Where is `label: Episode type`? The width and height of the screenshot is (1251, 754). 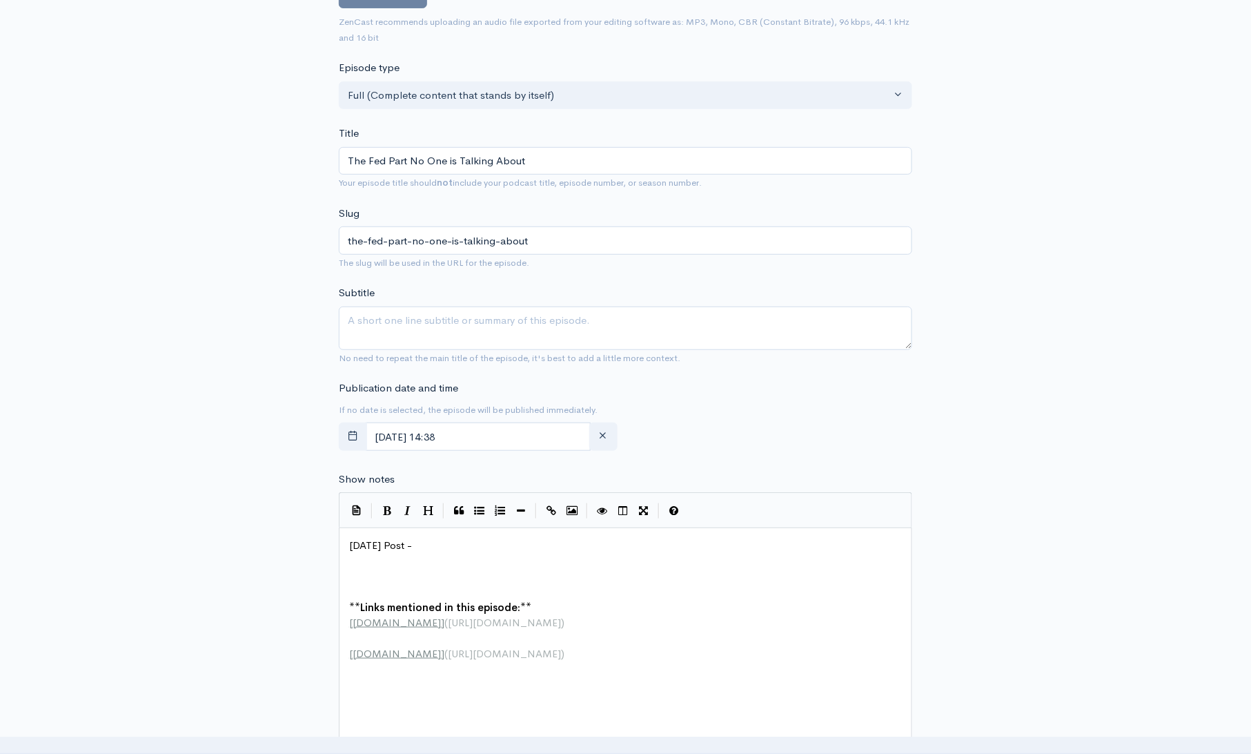
label: Episode type is located at coordinates (369, 68).